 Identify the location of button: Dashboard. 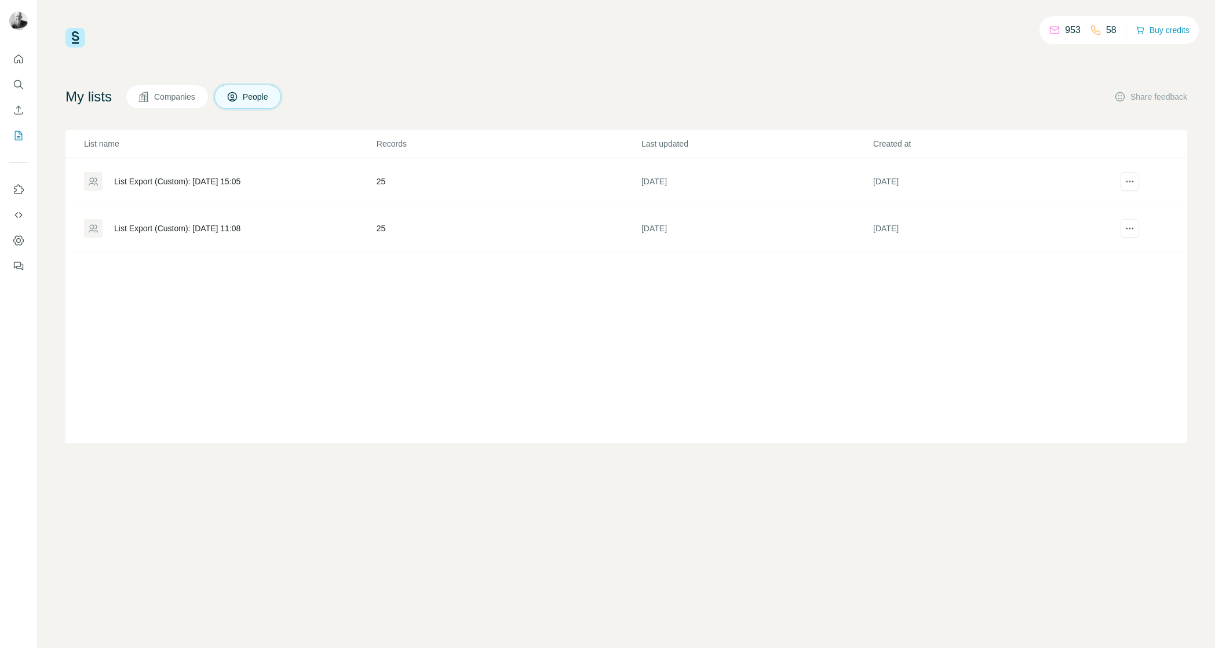
(19, 240).